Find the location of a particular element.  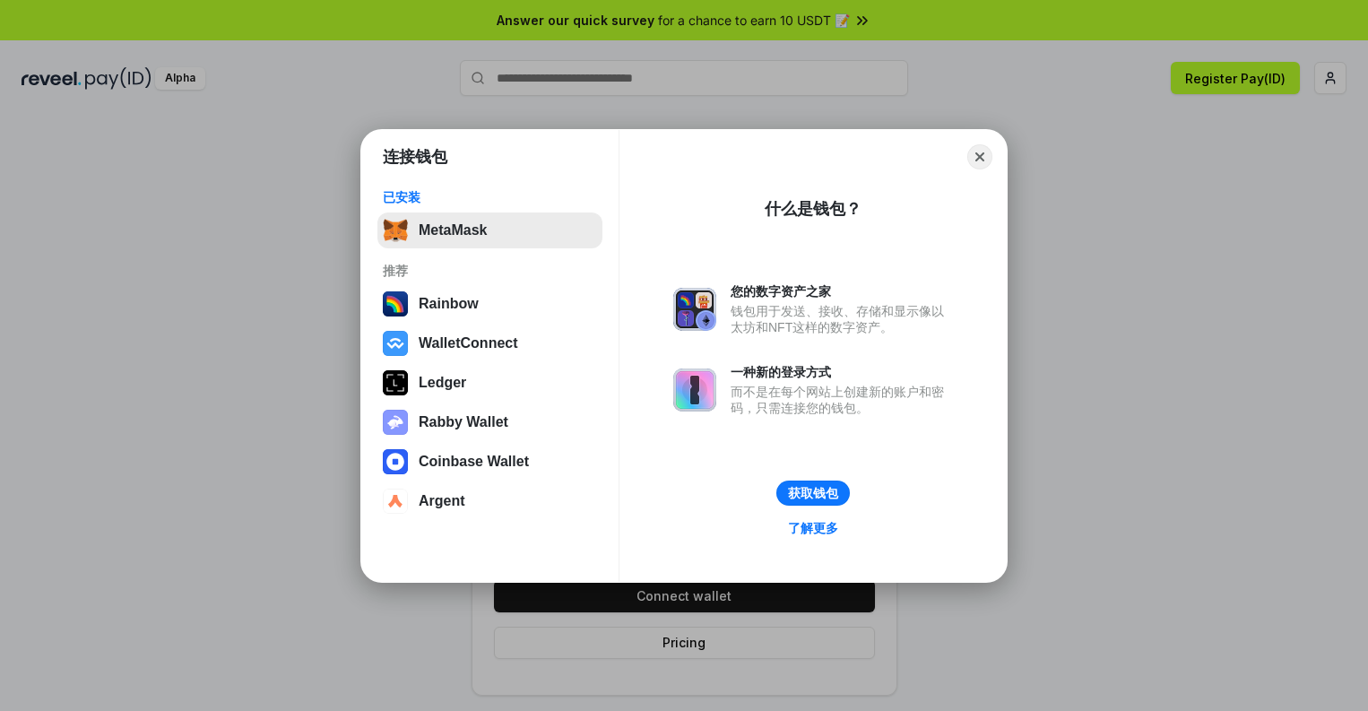

button: Rabby Wallet is located at coordinates (489, 422).